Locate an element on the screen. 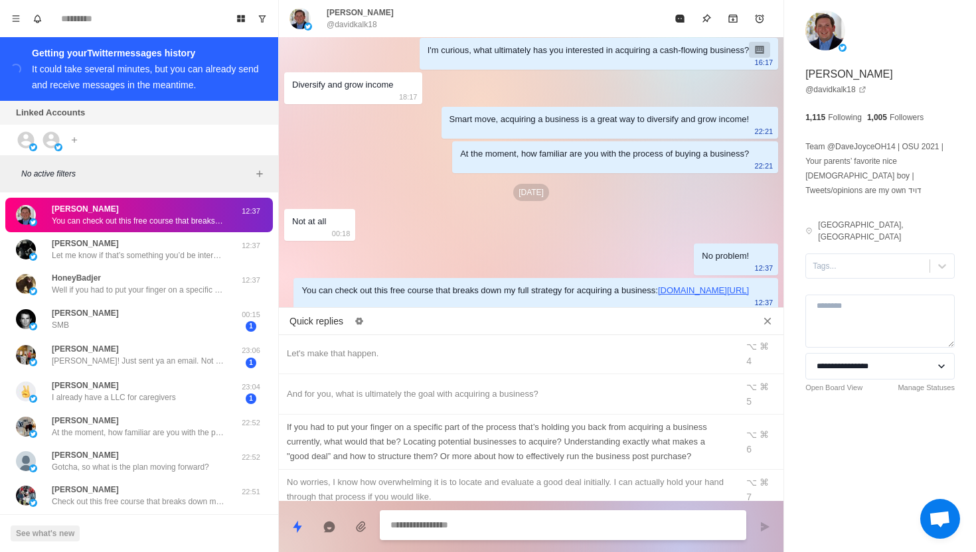  div: No problem! is located at coordinates (725, 256).